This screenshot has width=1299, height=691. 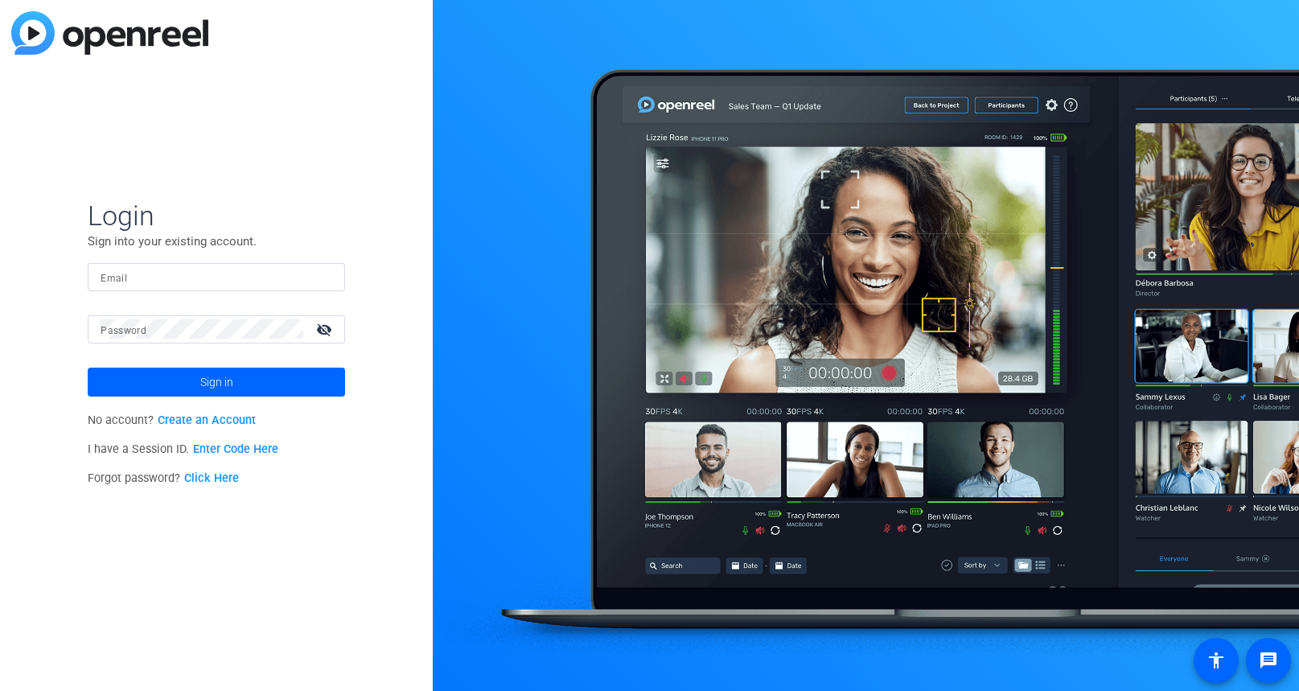 I want to click on button: Sign in, so click(x=216, y=382).